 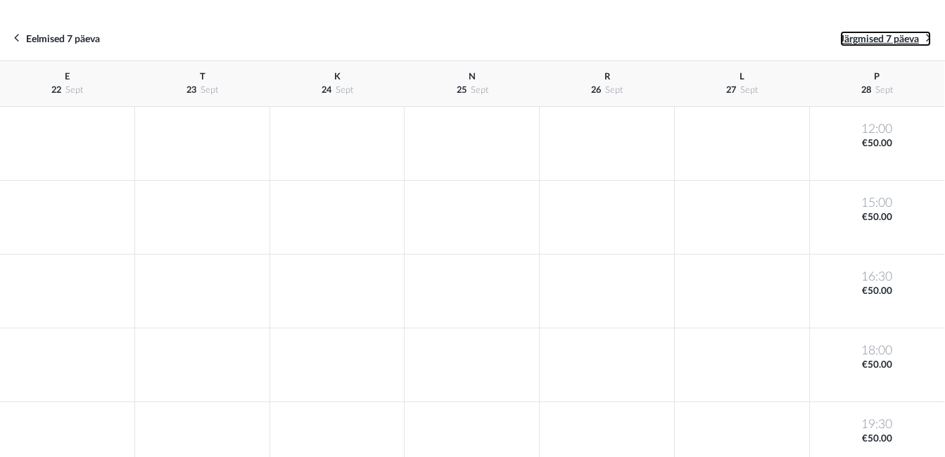 I want to click on span: 18:00, so click(x=877, y=350).